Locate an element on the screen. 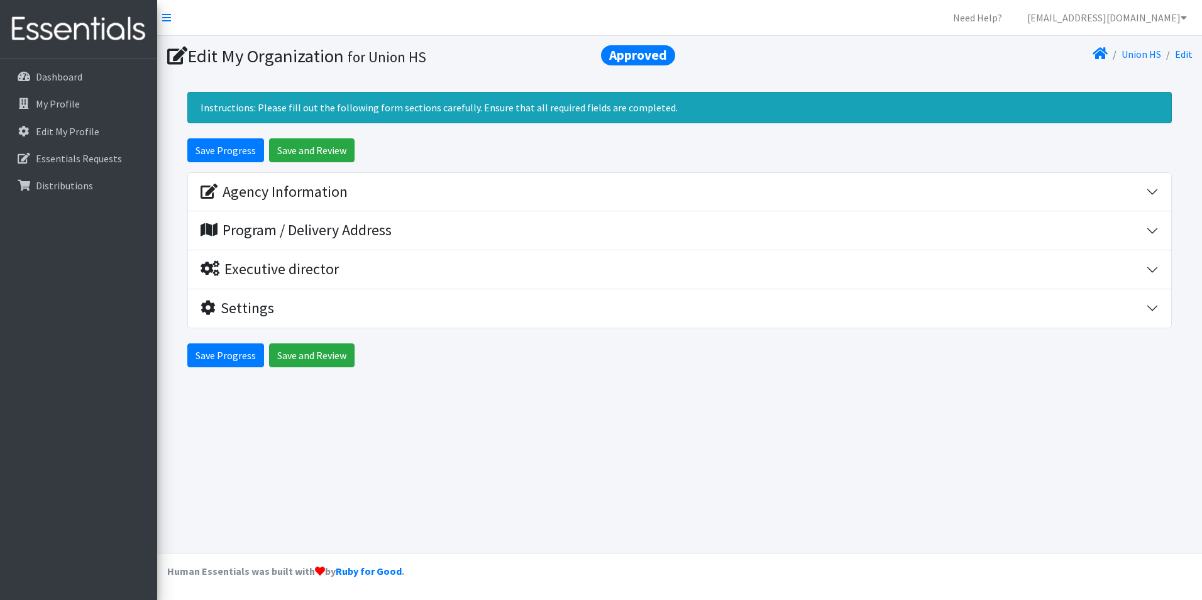 Image resolution: width=1202 pixels, height=600 pixels. a: My Profile is located at coordinates (79, 104).